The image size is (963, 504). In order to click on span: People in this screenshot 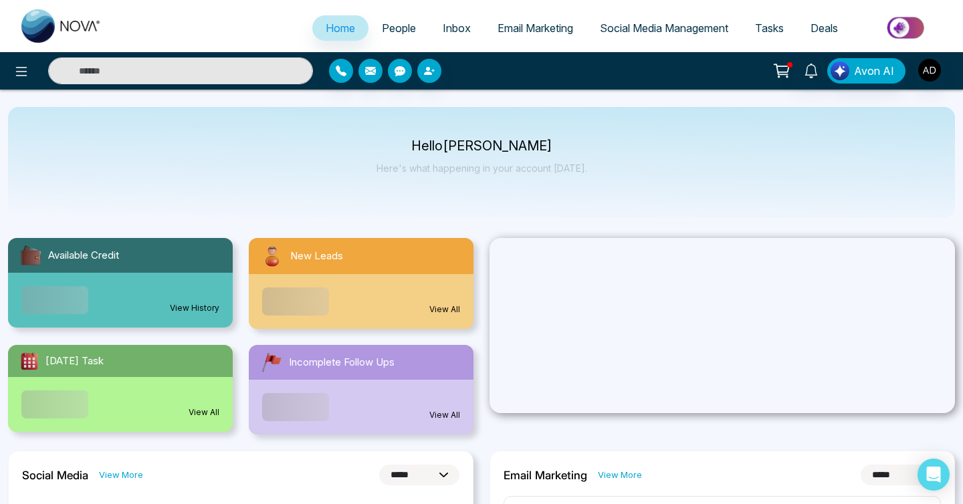, I will do `click(399, 28)`.